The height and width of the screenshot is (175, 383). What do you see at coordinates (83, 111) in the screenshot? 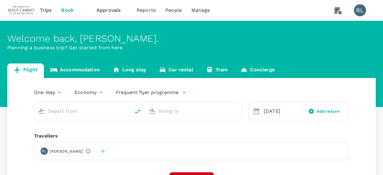
I see `input: Depart from` at bounding box center [83, 111].